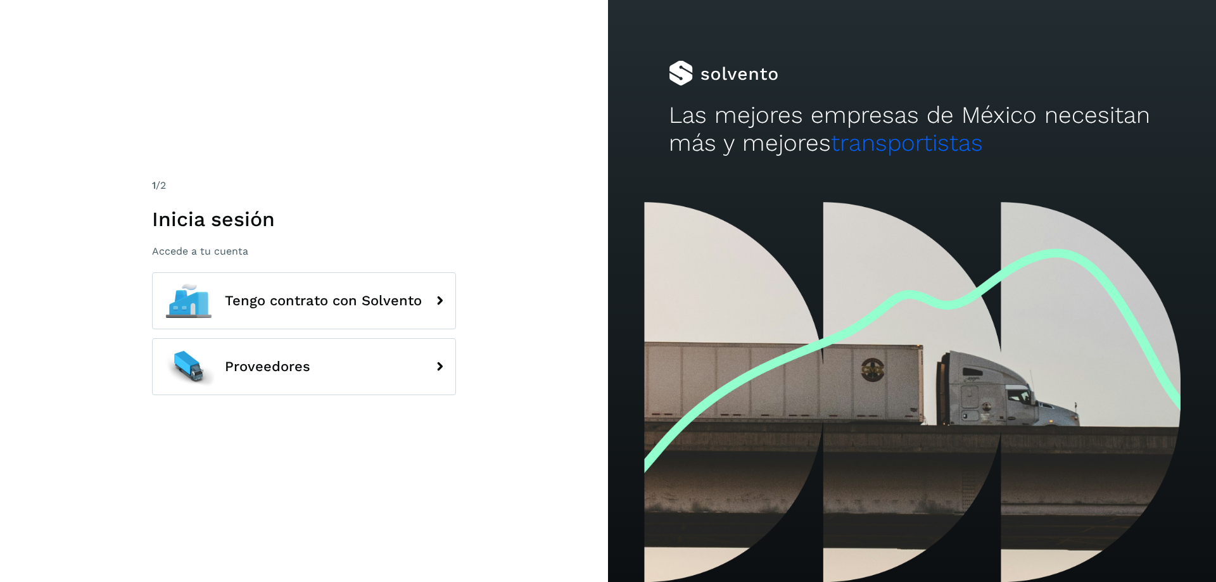 Image resolution: width=1216 pixels, height=582 pixels. I want to click on h1: Inicia sesión, so click(304, 219).